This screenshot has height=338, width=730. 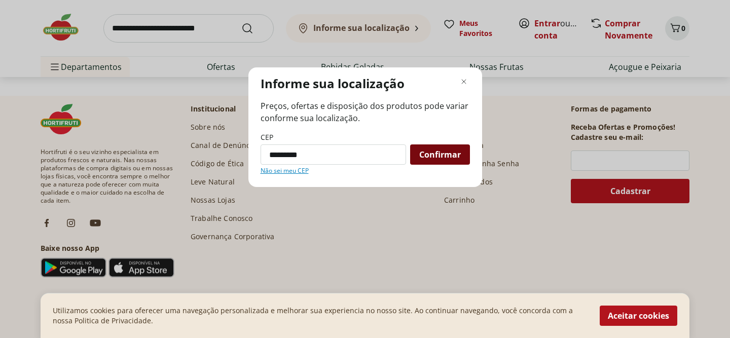 What do you see at coordinates (332, 84) in the screenshot?
I see `p: Informe sua localização` at bounding box center [332, 84].